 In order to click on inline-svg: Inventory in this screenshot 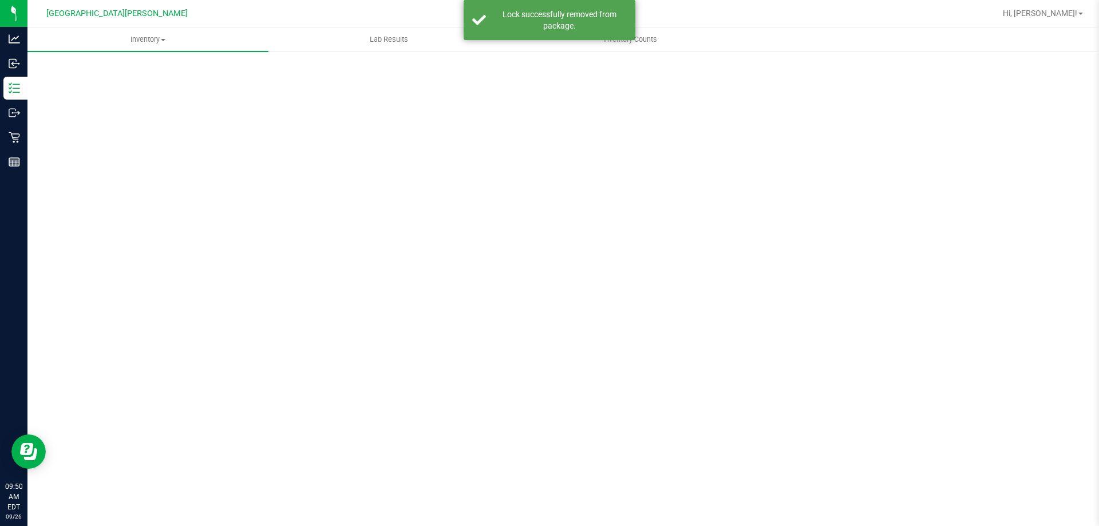, I will do `click(14, 88)`.